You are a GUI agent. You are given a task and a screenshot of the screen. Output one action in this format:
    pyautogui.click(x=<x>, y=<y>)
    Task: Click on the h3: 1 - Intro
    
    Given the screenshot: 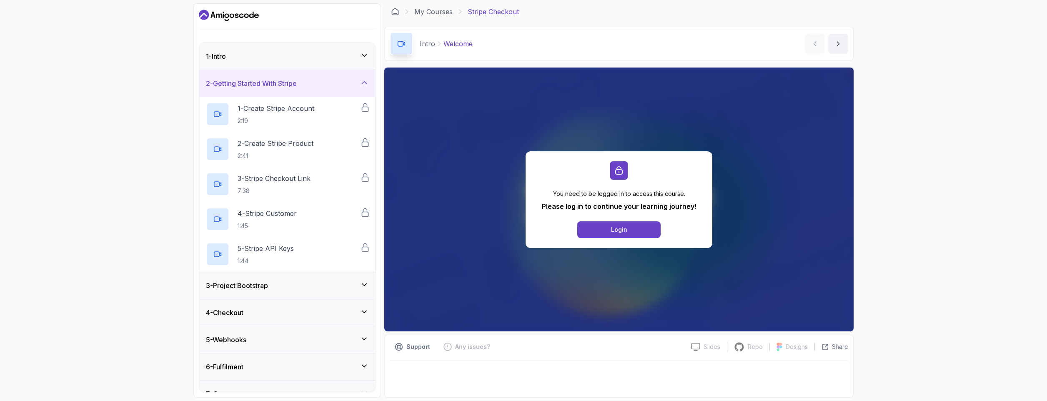 What is the action you would take?
    pyautogui.click(x=216, y=56)
    